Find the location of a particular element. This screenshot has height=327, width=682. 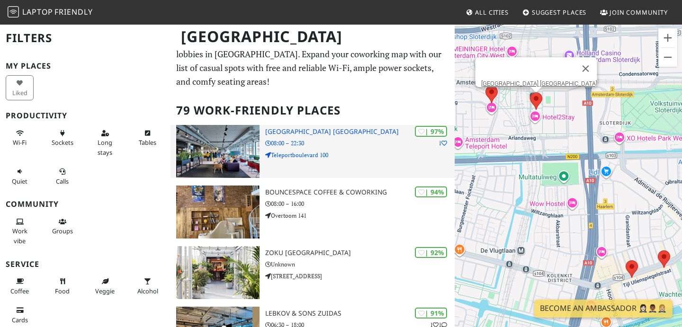

span: Power sockets is located at coordinates (63, 143).